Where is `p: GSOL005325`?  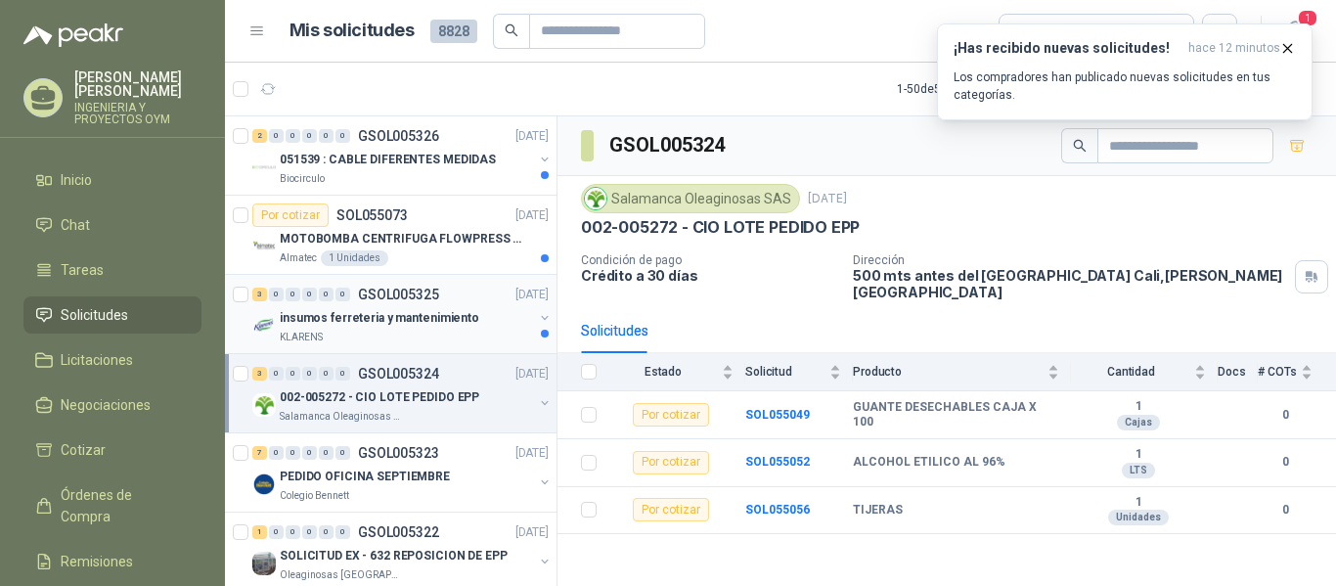
p: GSOL005325 is located at coordinates (398, 294).